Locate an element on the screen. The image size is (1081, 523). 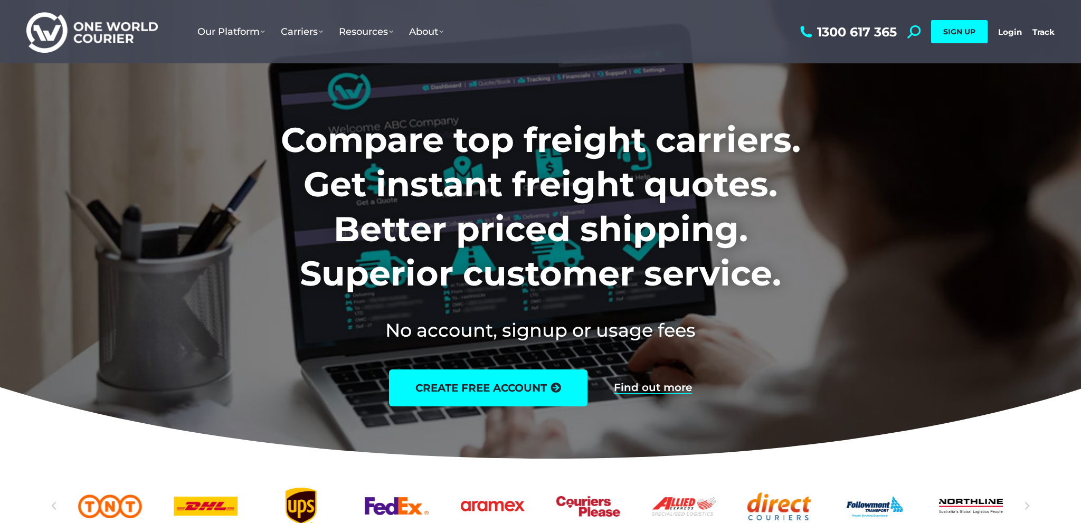
a: About is located at coordinates (426, 32).